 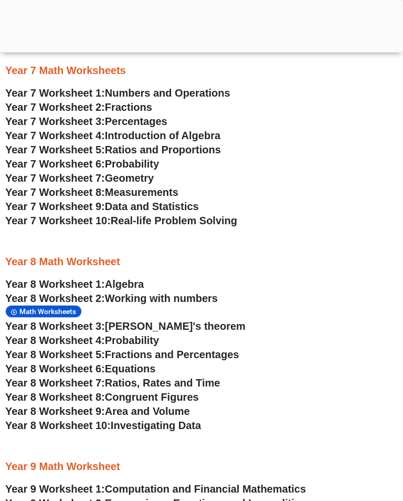 I want to click on span: Geometry, so click(x=129, y=178).